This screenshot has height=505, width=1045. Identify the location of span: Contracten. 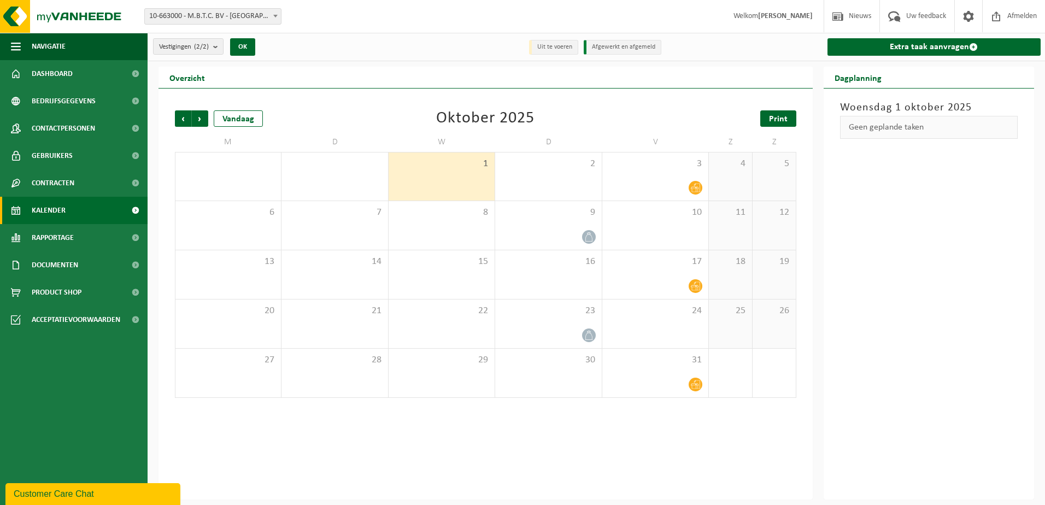
(53, 183).